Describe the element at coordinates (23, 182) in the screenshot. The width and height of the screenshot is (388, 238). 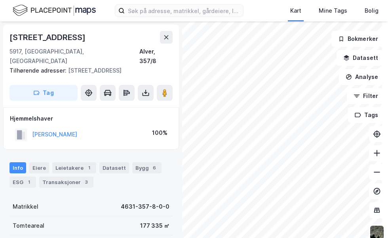
I see `div: ESG` at that location.